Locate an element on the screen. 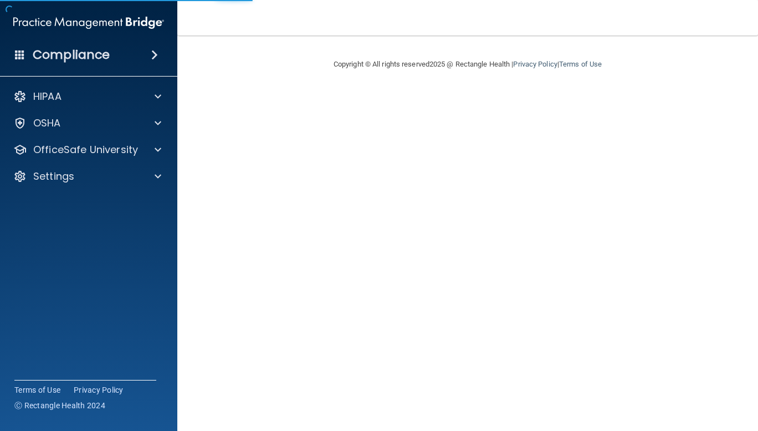  p: Settings is located at coordinates (54, 176).